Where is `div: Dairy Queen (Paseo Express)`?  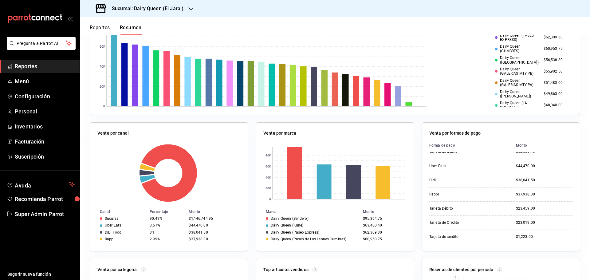
div: Dairy Queen (Paseo Express) is located at coordinates (295, 232).